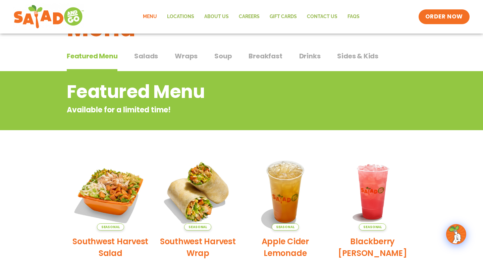 The width and height of the screenshot is (483, 261). What do you see at coordinates (150, 17) in the screenshot?
I see `a: Menu` at bounding box center [150, 17].